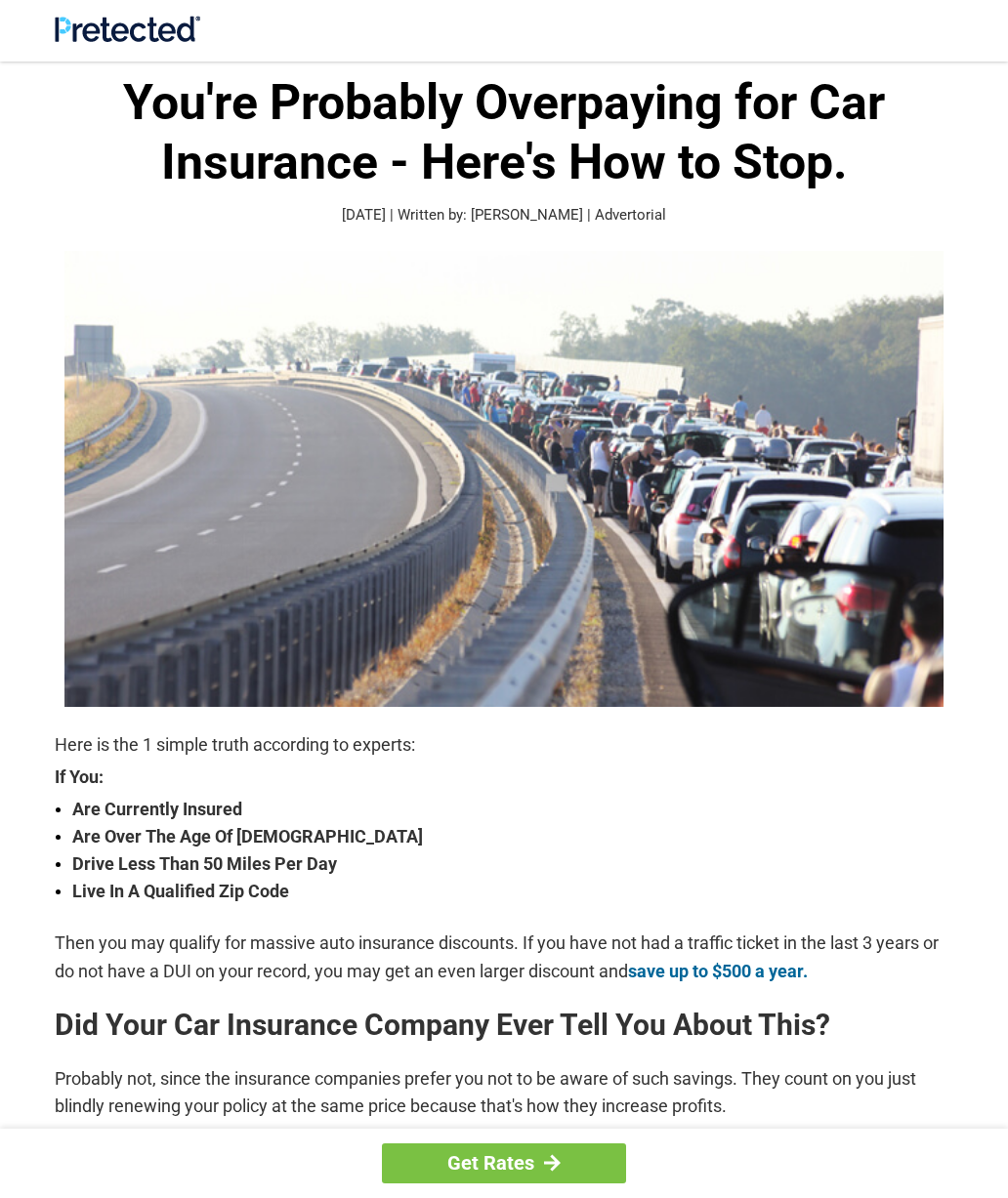 This screenshot has height=1198, width=1008. Describe the element at coordinates (504, 1026) in the screenshot. I see `h2: Did Your Car Insurance Company Ever Tell You About This?` at that location.